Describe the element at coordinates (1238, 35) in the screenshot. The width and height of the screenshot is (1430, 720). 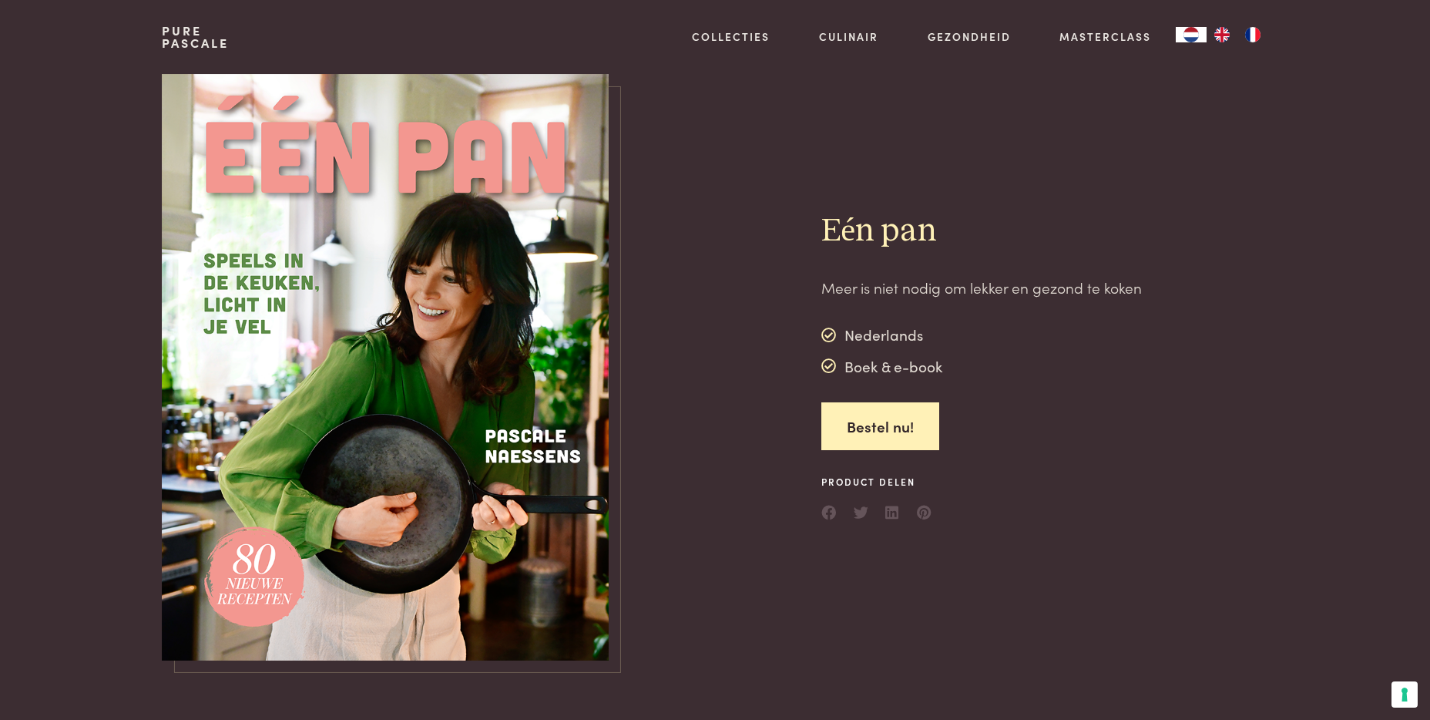
I see `ul: Language list` at that location.